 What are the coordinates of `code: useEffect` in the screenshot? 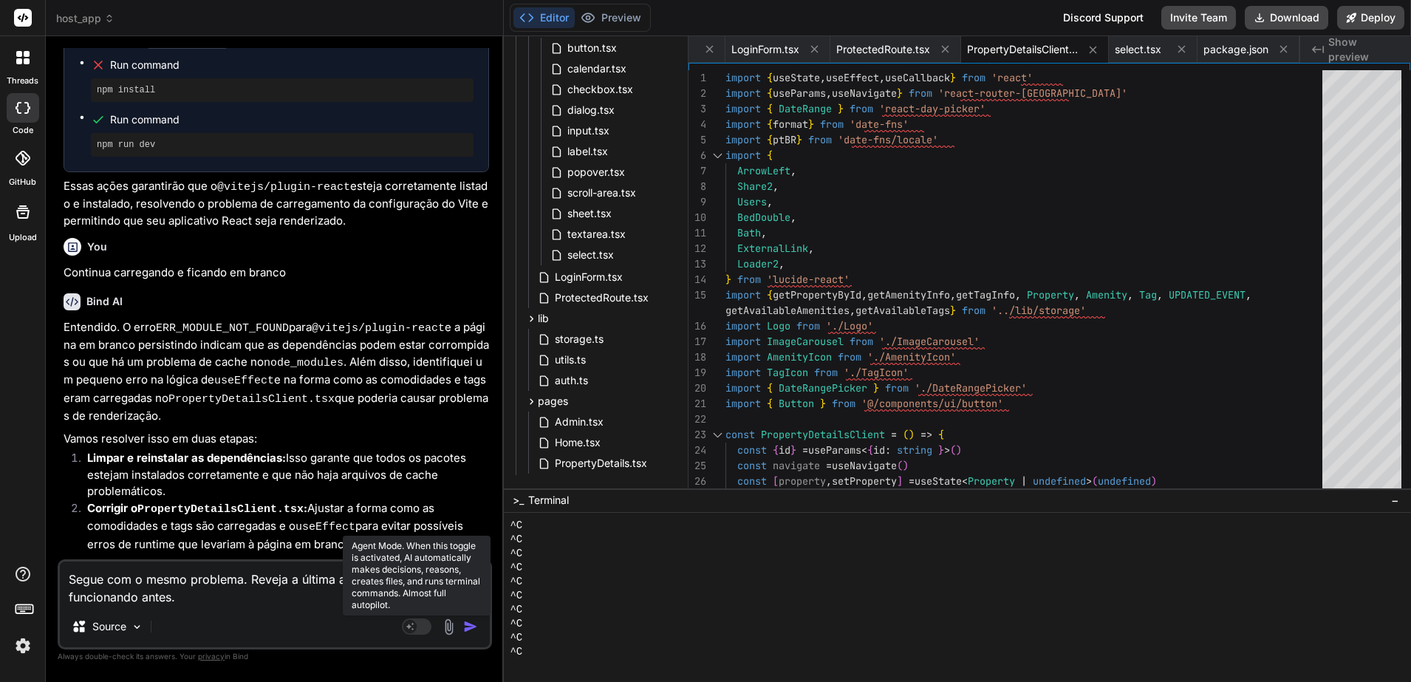 It's located at (244, 380).